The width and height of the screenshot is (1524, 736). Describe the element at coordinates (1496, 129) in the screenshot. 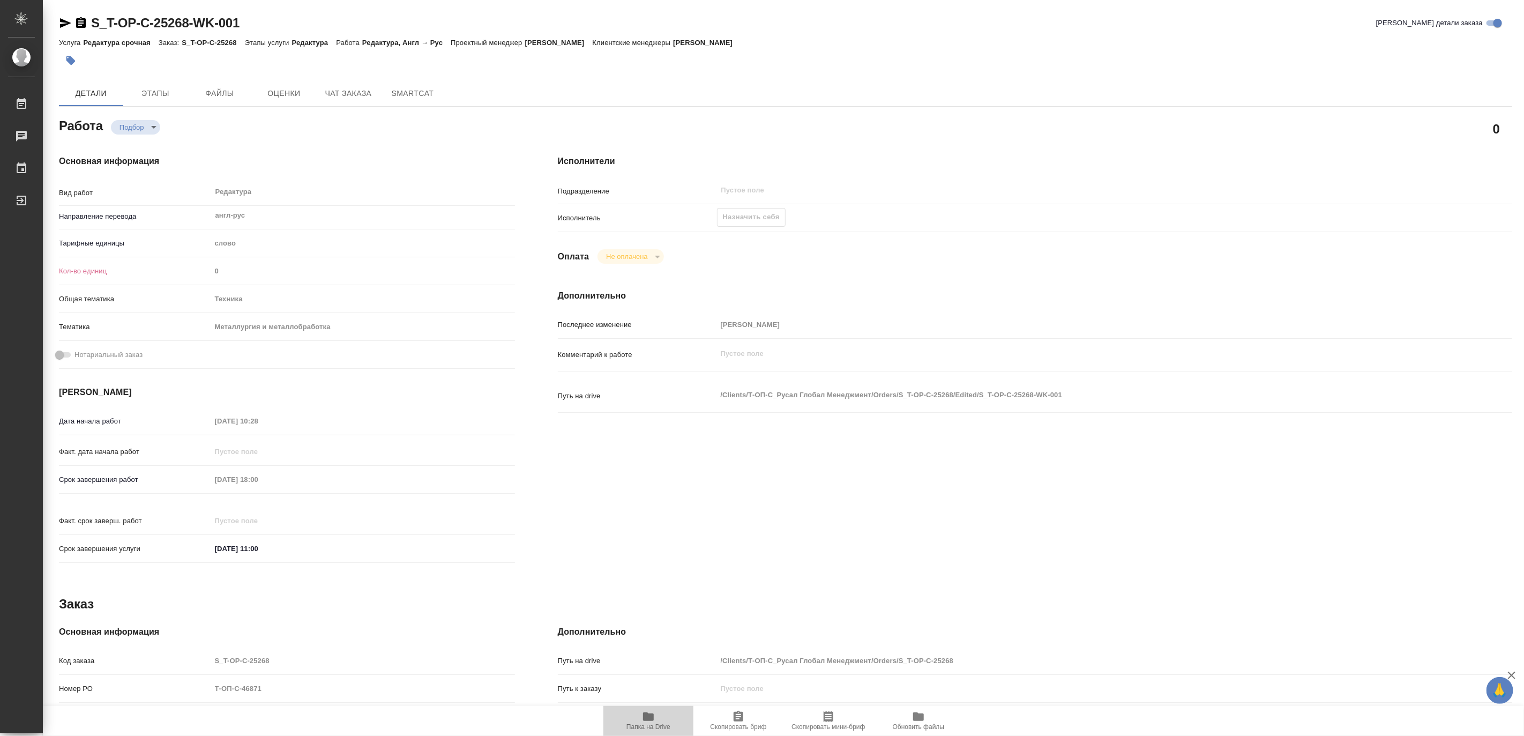

I see `h2: 0` at that location.